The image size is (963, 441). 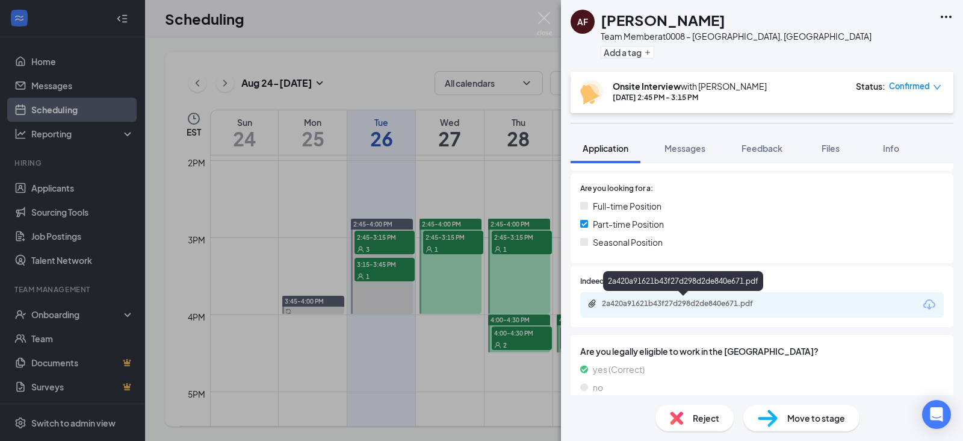 What do you see at coordinates (817, 418) in the screenshot?
I see `span: Move to stage` at bounding box center [817, 418].